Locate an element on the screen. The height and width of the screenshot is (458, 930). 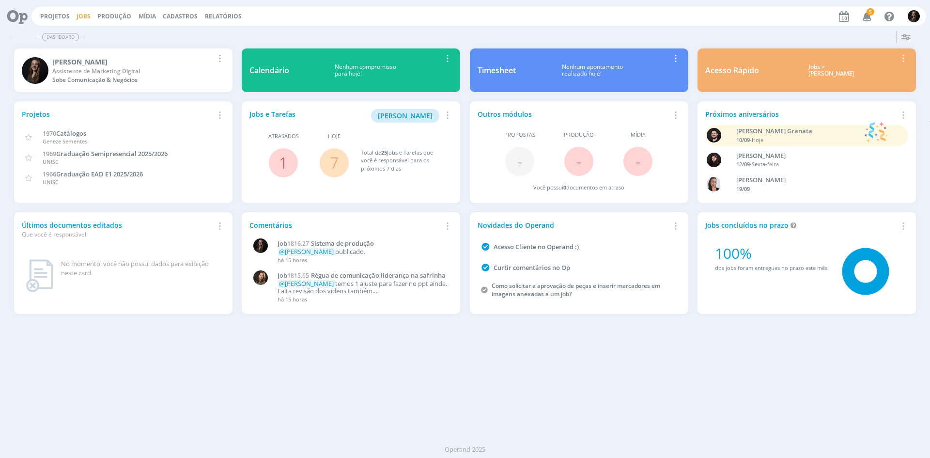
span: 25 is located at coordinates (384, 152).